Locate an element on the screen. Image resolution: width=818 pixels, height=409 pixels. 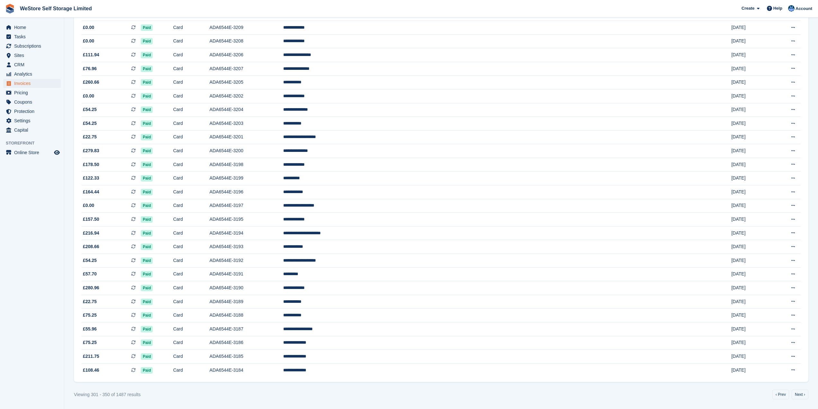
span: Storefront is located at coordinates (35, 143).